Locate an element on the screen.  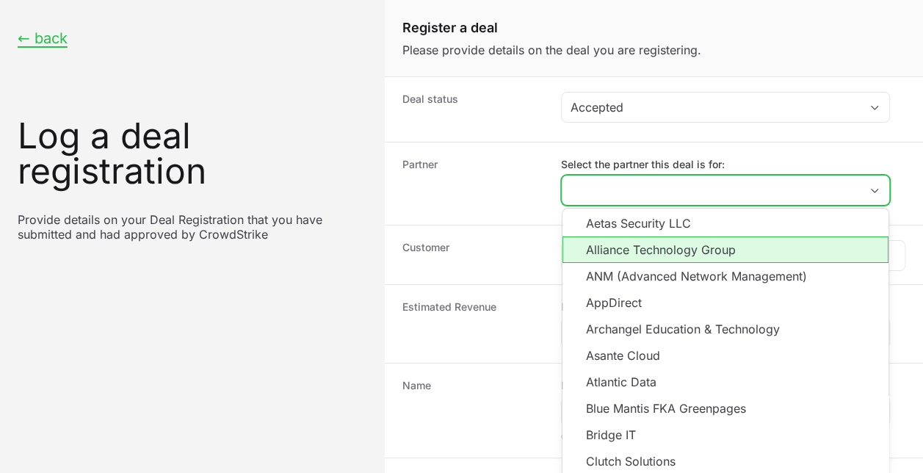
div: Close is located at coordinates (874, 190).